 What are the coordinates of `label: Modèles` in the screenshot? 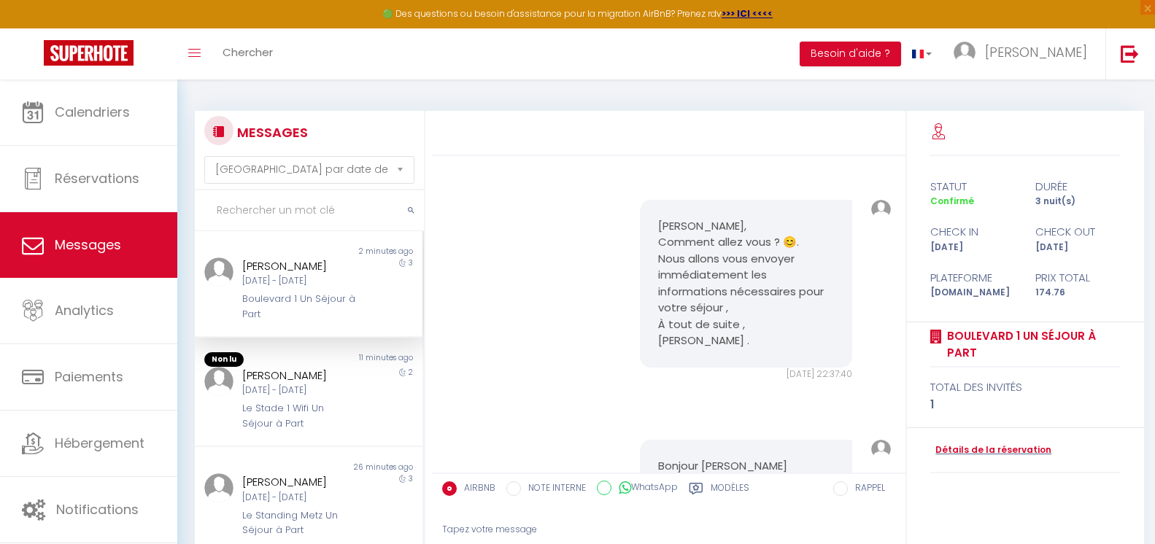 It's located at (729, 490).